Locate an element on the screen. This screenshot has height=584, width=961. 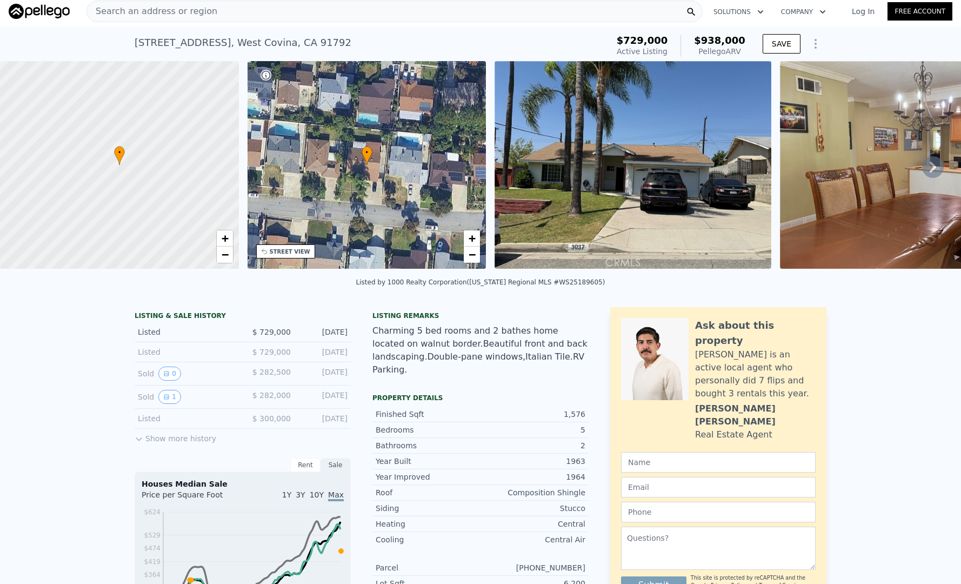
button: Solutions is located at coordinates (738, 12).